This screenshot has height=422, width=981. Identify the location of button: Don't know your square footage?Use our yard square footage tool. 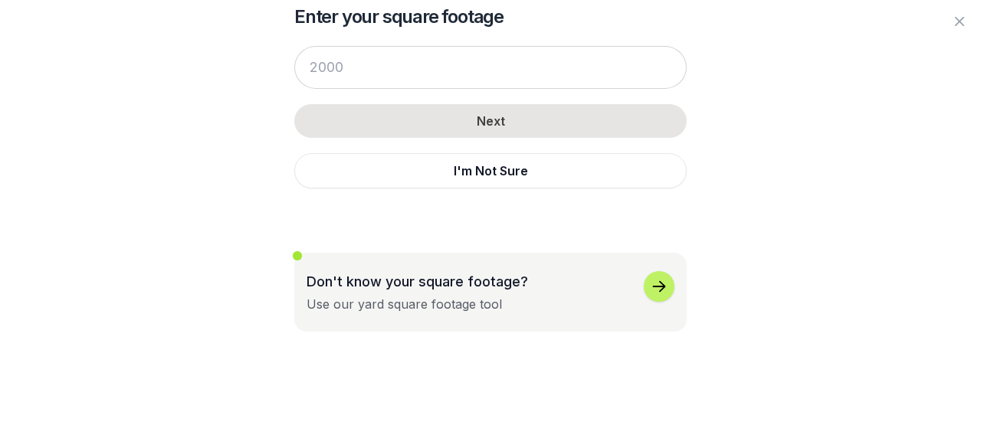
(490, 292).